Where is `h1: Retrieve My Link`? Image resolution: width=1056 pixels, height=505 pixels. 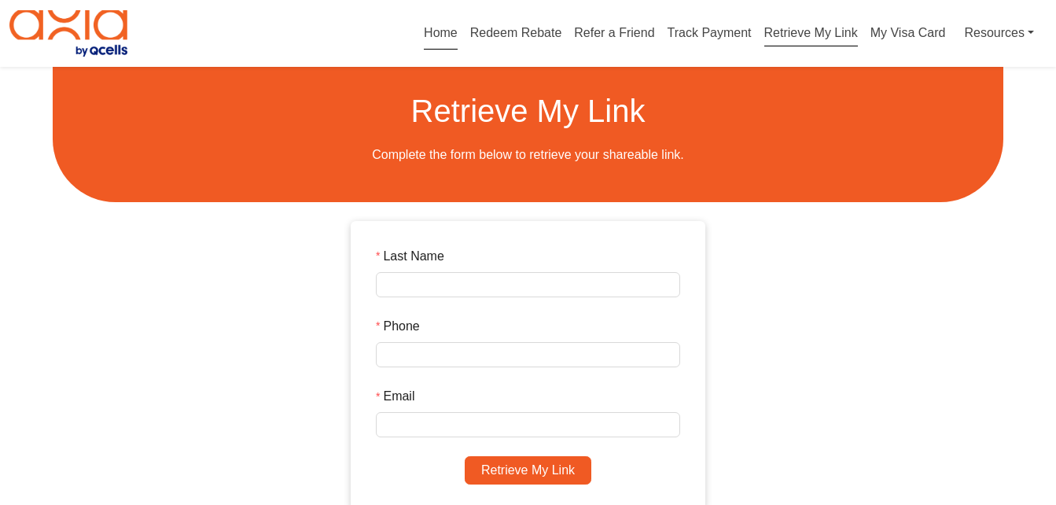
h1: Retrieve My Link is located at coordinates (527, 111).